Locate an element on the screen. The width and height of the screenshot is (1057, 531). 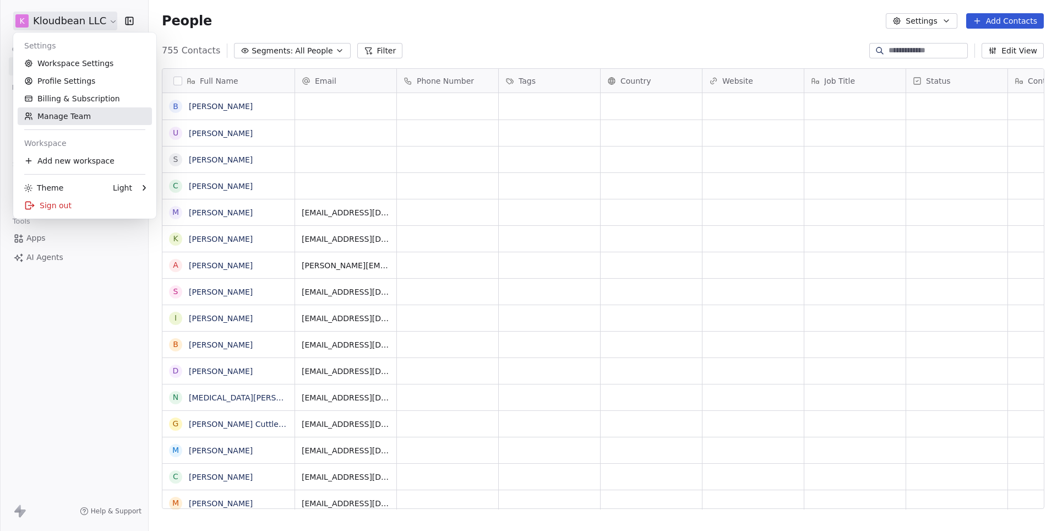
div: Settings is located at coordinates (85, 46).